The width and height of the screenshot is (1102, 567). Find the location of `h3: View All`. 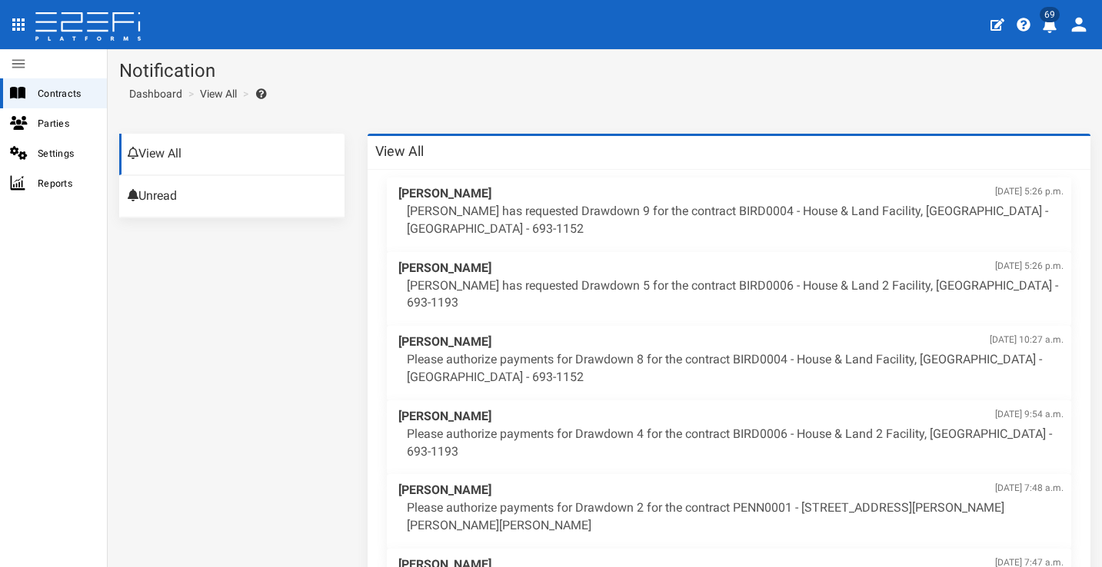

h3: View All is located at coordinates (399, 151).